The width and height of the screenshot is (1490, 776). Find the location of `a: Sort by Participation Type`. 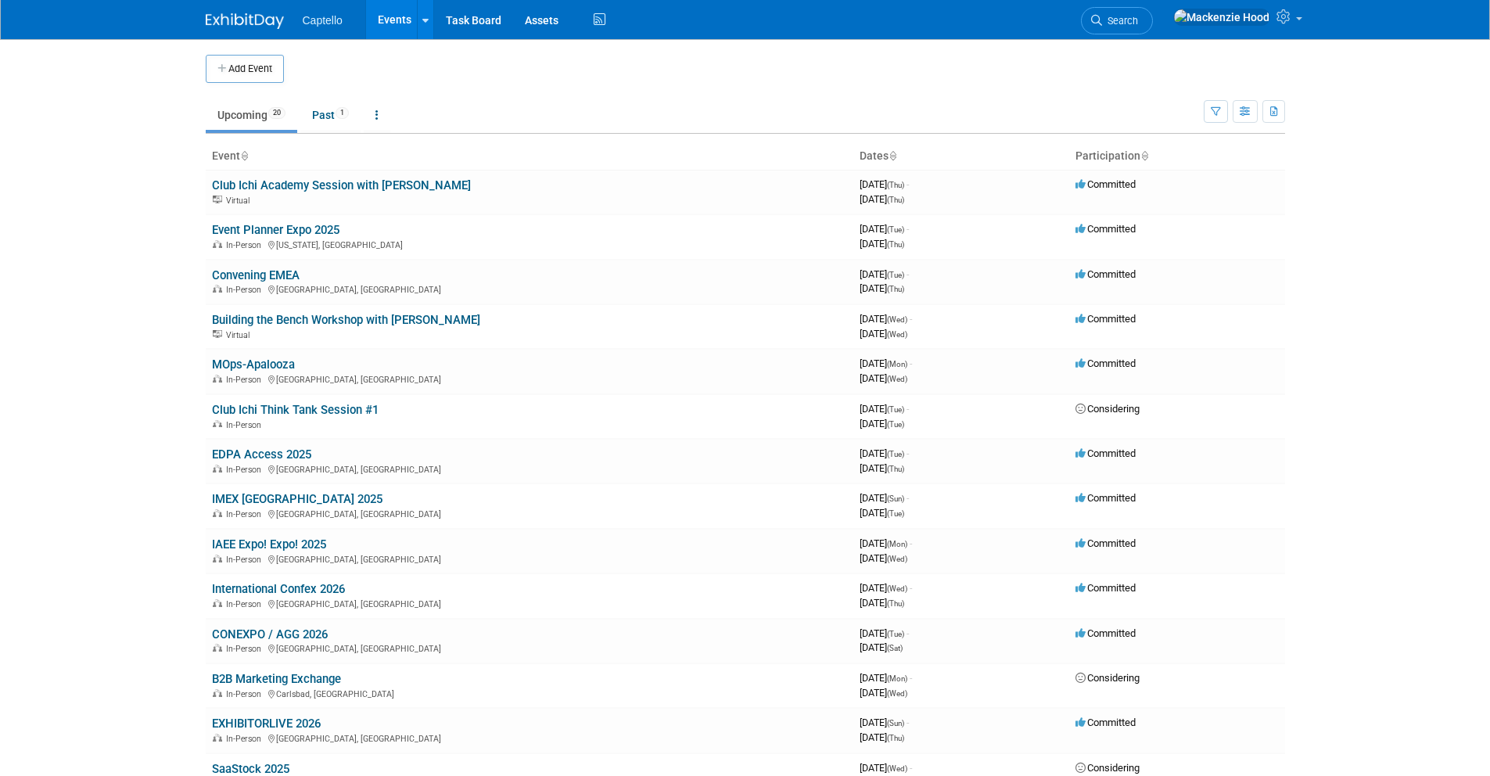

a: Sort by Participation Type is located at coordinates (1144, 156).